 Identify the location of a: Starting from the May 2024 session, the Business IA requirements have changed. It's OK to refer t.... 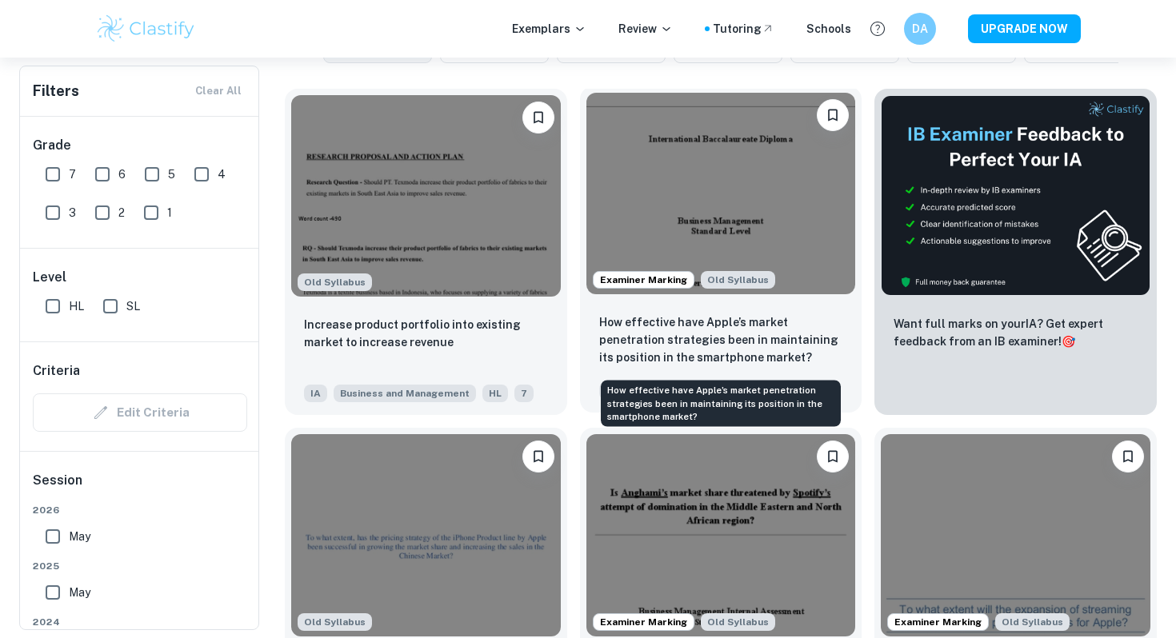
(425, 252).